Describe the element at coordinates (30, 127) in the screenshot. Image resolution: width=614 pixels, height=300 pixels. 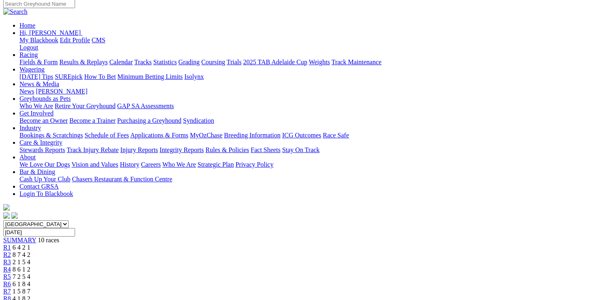
I see `a: Industry` at that location.